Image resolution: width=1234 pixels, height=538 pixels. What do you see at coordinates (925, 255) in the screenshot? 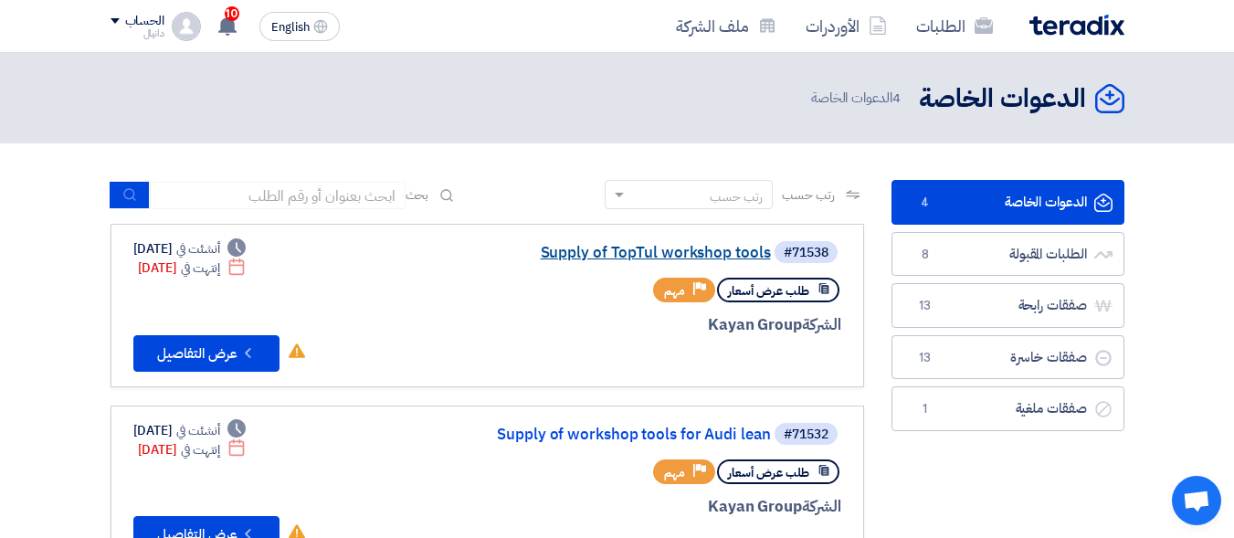
I see `span: 8` at bounding box center [925, 255].